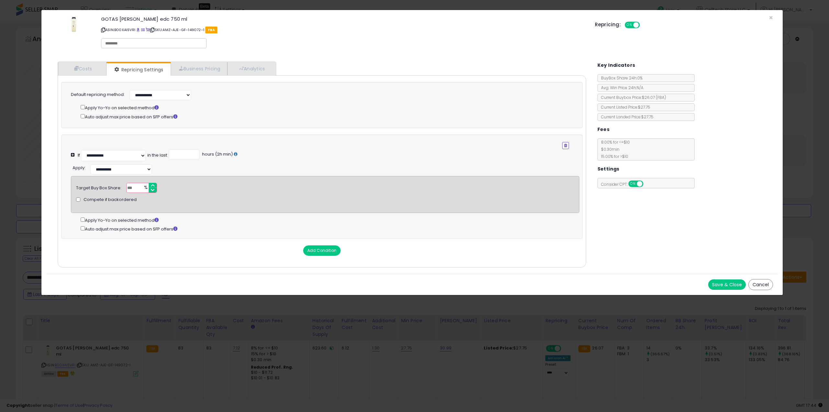 The height and width of the screenshot is (412, 829). I want to click on span: Current Listed Price: $27.75, so click(624, 107).